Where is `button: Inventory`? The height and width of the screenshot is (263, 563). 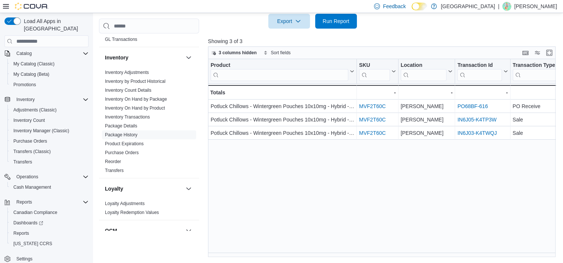 button: Inventory is located at coordinates (189, 58).